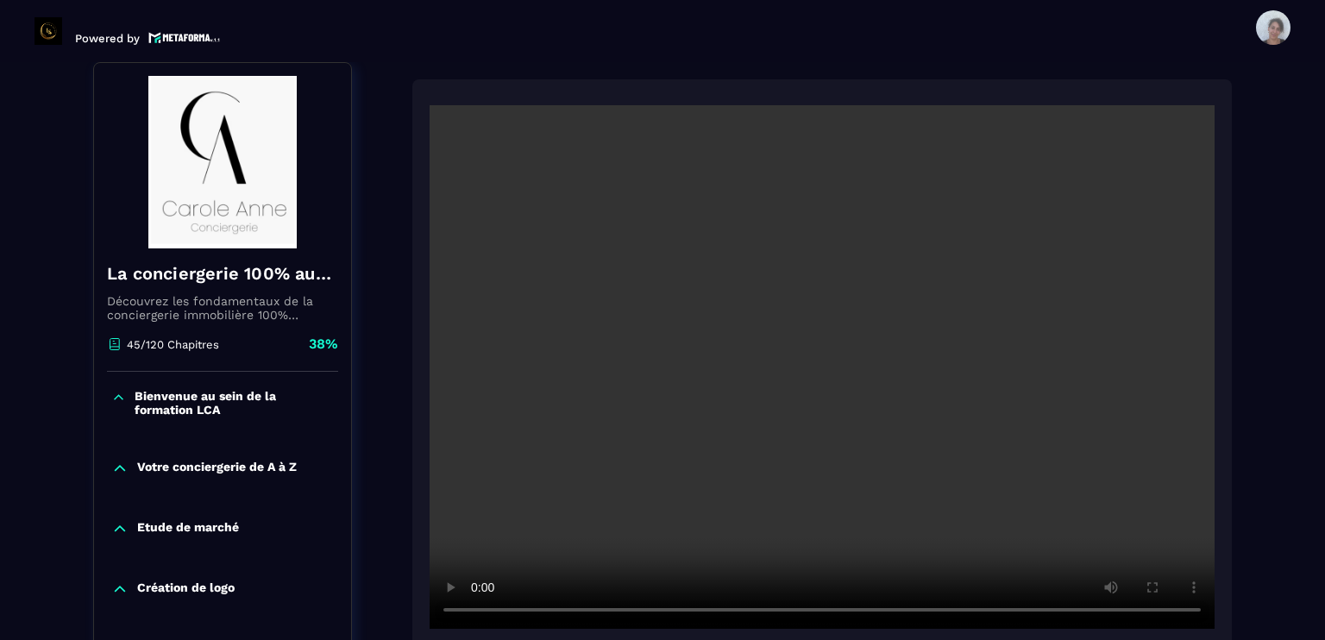 The image size is (1325, 640). What do you see at coordinates (324, 344) in the screenshot?
I see `p: 38%` at bounding box center [324, 344].